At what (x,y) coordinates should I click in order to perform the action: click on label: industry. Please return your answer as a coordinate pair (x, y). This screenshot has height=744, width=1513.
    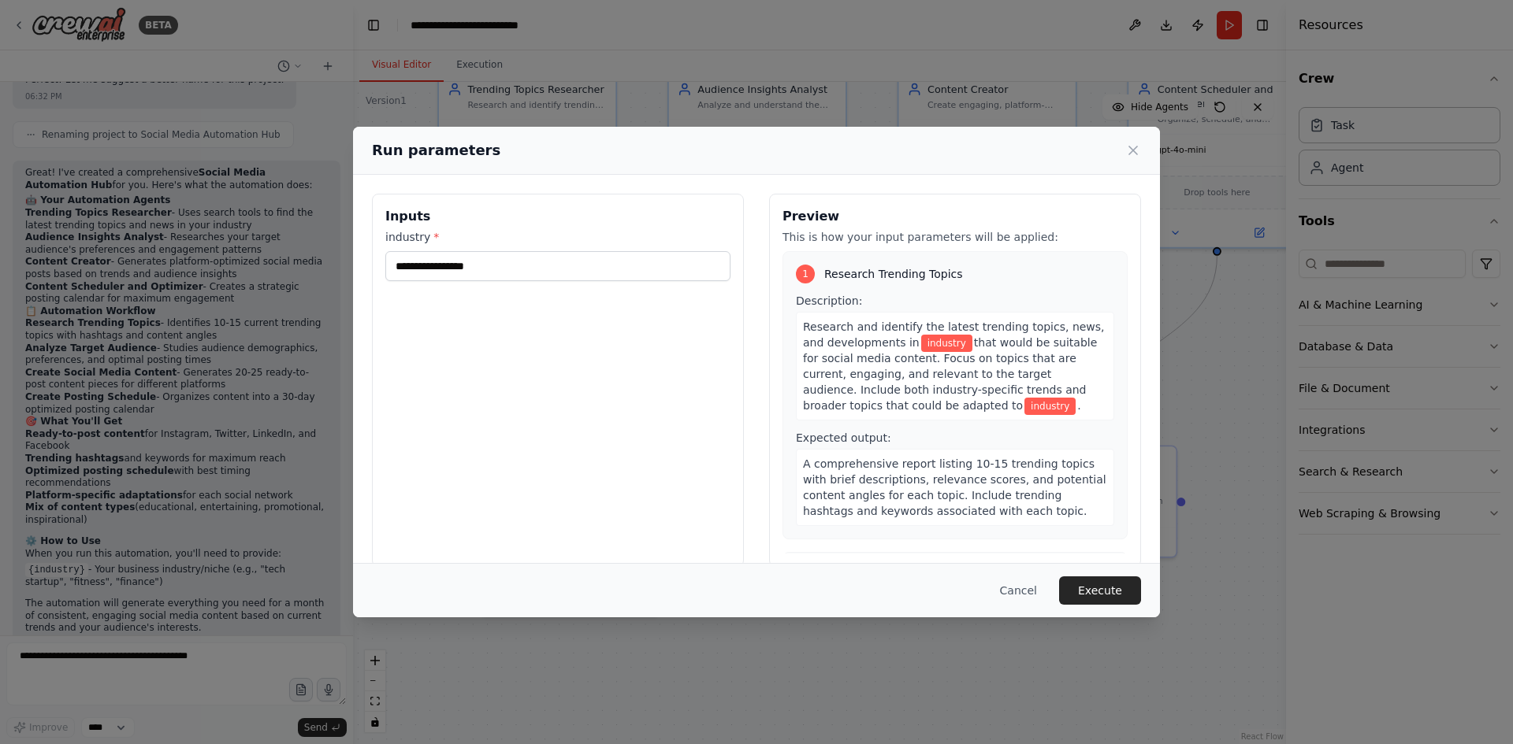
    Looking at the image, I should click on (558, 237).